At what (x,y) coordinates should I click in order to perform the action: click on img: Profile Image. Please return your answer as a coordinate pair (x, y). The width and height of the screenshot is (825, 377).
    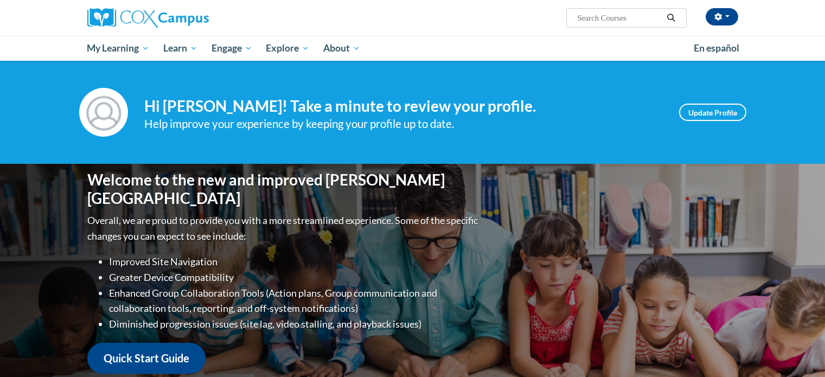
    Looking at the image, I should click on (104, 112).